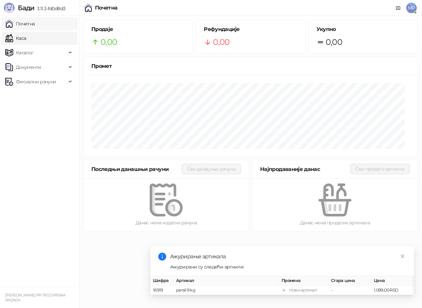 Image resolution: width=422 pixels, height=308 pixels. I want to click on td: 16919, so click(162, 290).